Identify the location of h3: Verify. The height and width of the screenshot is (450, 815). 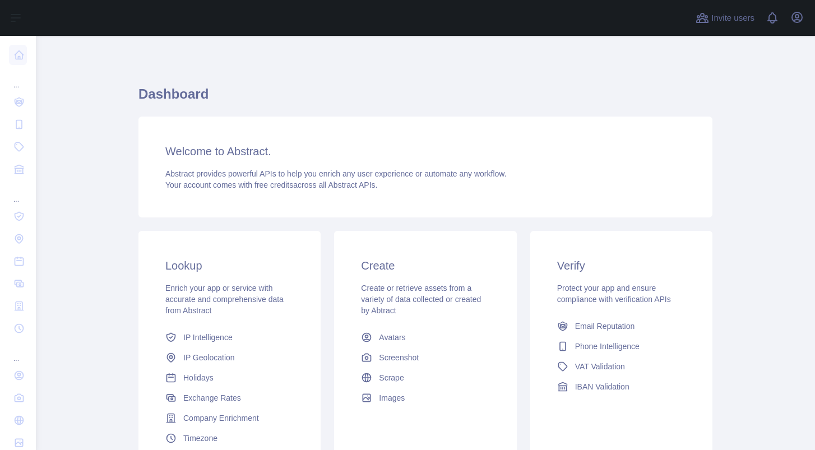
(621, 266).